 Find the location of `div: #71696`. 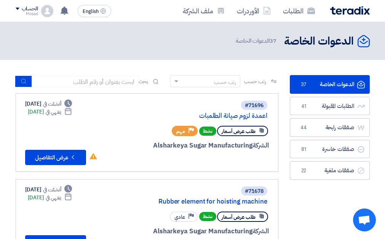

div: #71696 is located at coordinates (254, 106).